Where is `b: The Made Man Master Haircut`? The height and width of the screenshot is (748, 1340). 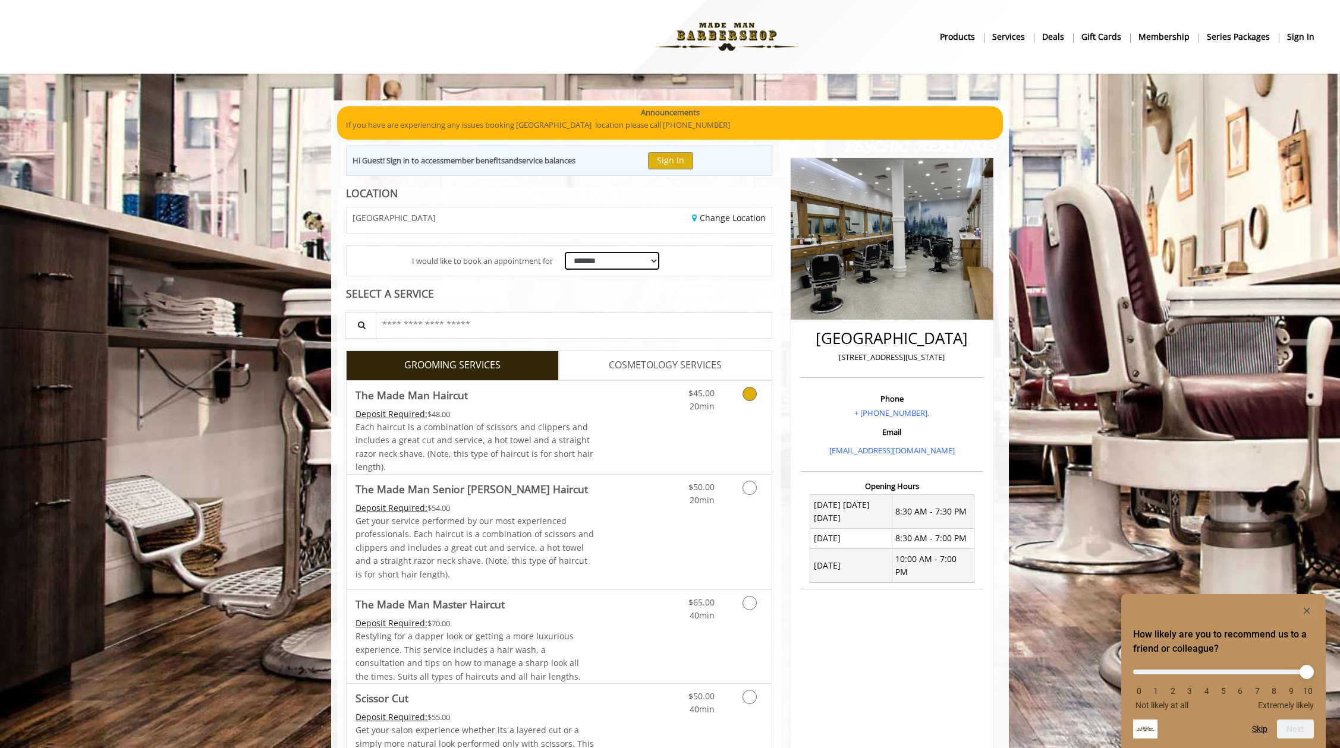
b: The Made Man Master Haircut is located at coordinates (430, 604).